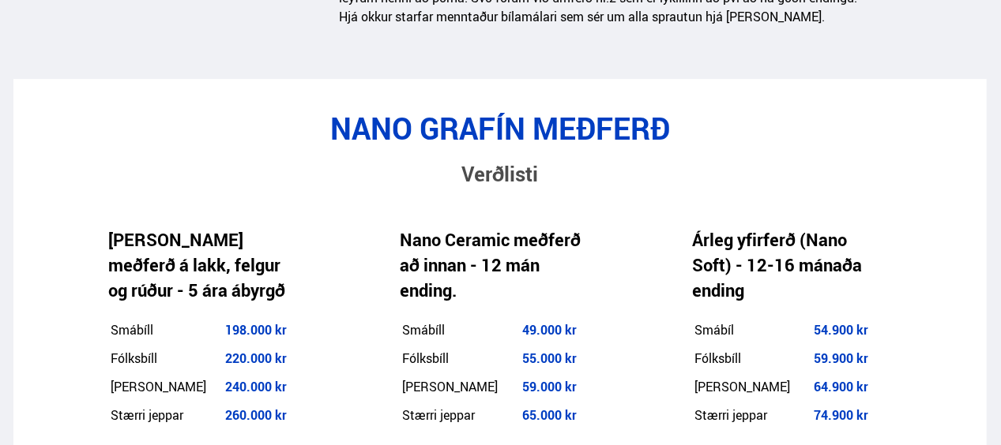 The image size is (1001, 445). Describe the element at coordinates (256, 415) in the screenshot. I see `span: 260.000 kr` at that location.